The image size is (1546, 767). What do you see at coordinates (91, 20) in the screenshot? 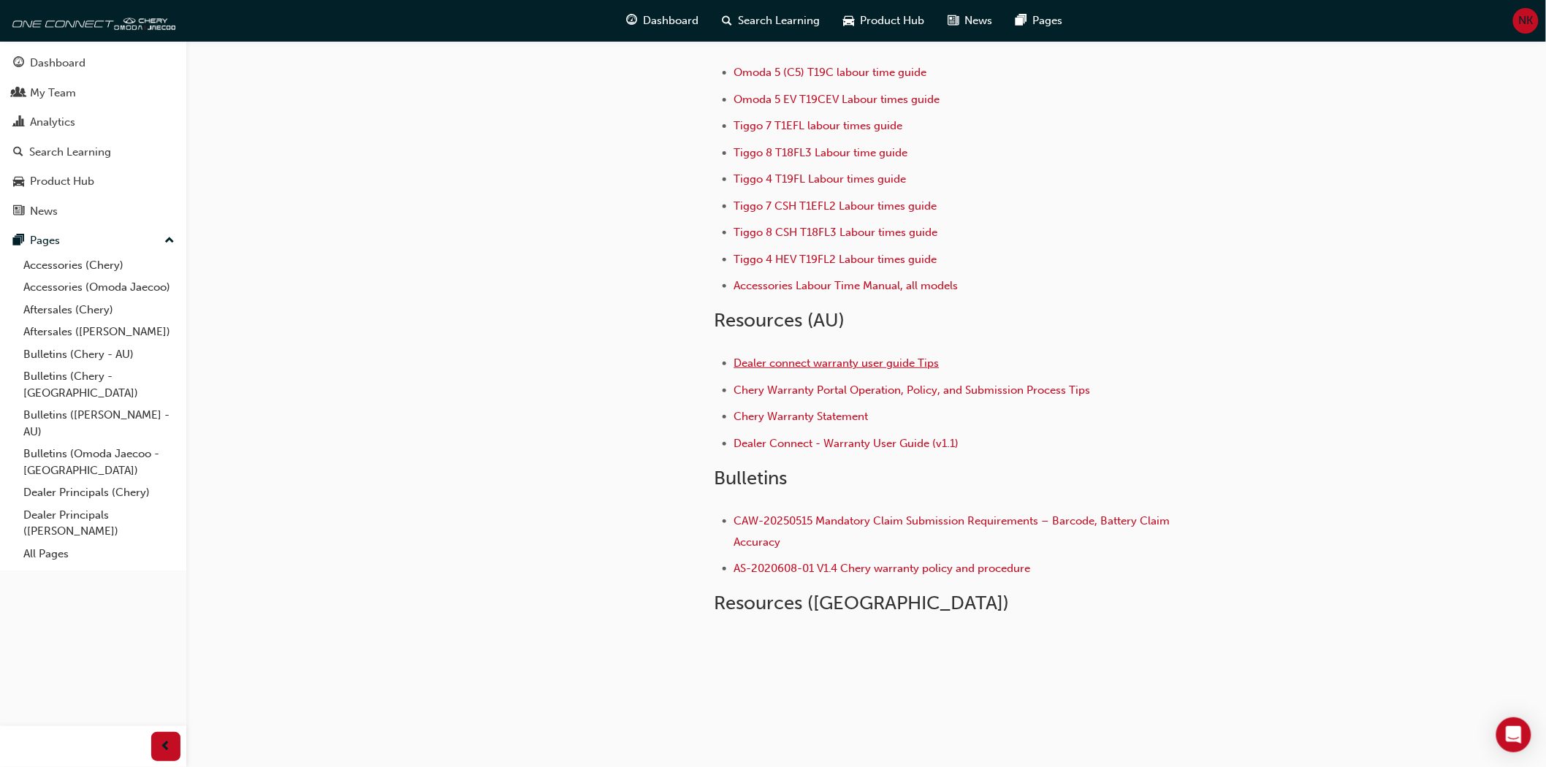
I see `img: oneconnect` at bounding box center [91, 20].